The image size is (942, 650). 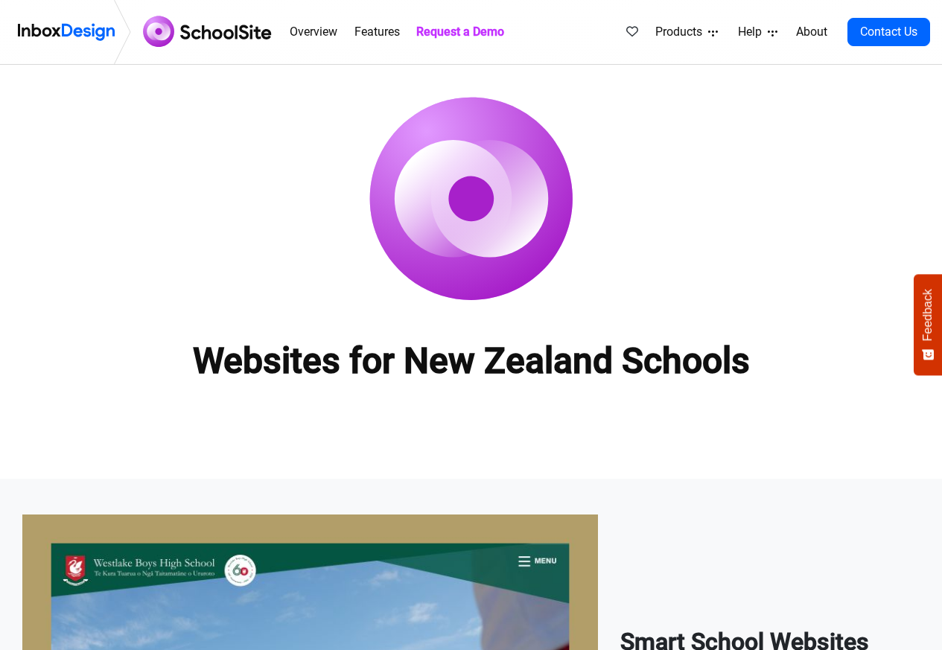 I want to click on a: Overview, so click(x=316, y=32).